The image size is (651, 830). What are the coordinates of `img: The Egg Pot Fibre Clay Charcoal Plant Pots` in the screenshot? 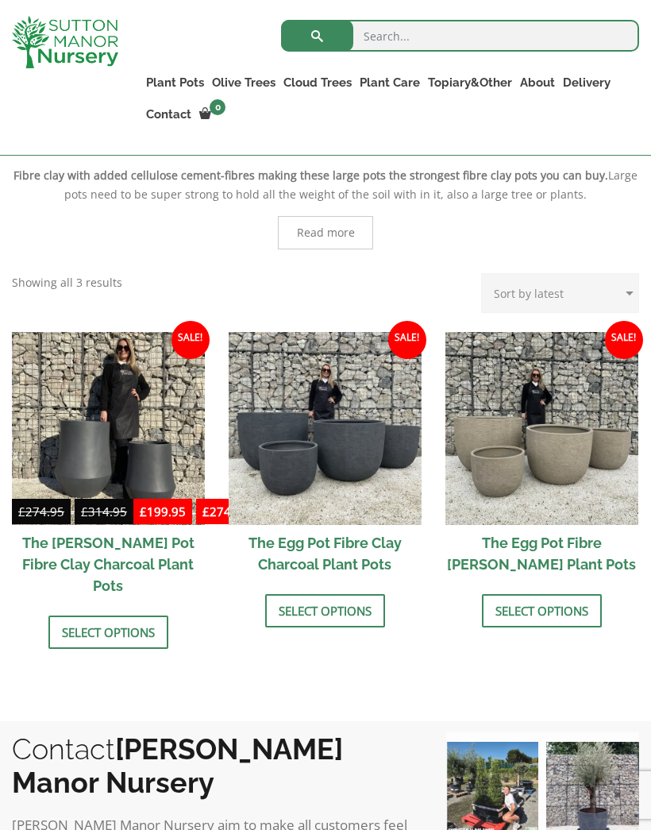 It's located at (325, 428).